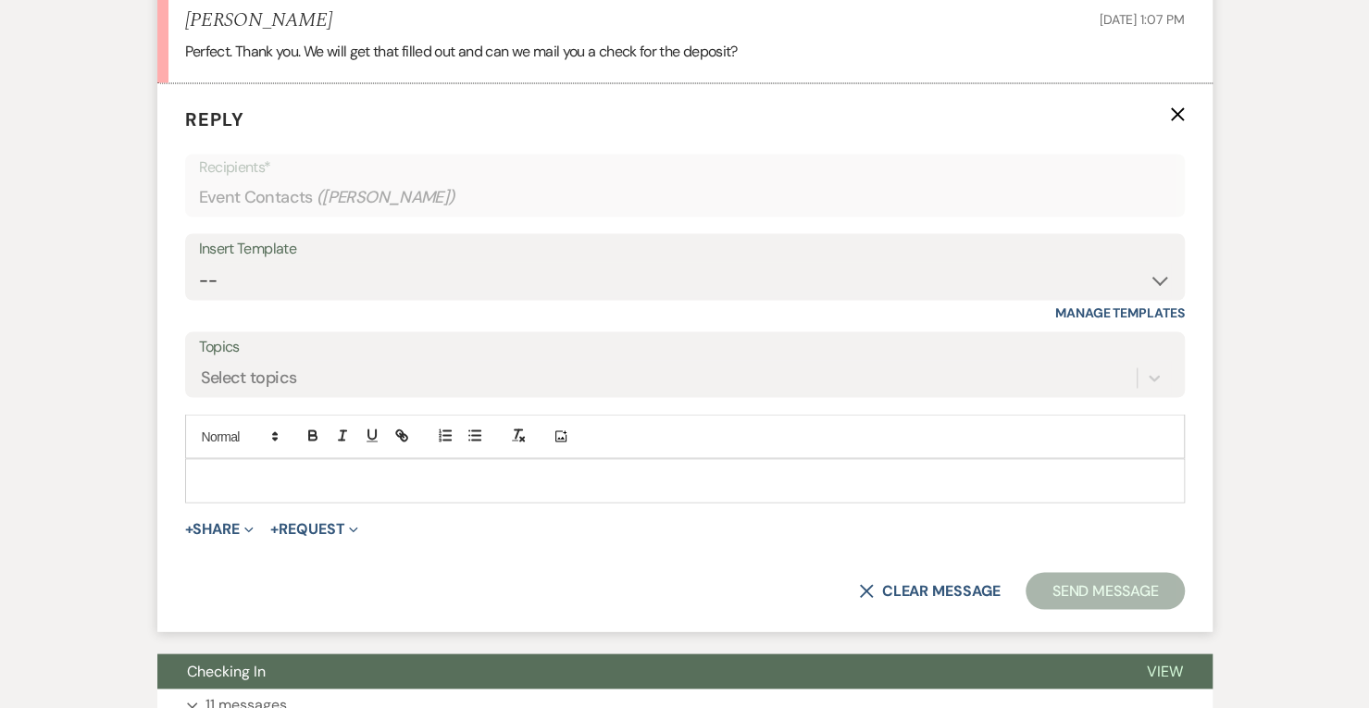 This screenshot has height=708, width=1369. What do you see at coordinates (685, 52) in the screenshot?
I see `p: Perfect. Thank you. We will get that filled out and can we mail you a check for the deposit?` at bounding box center [685, 52].